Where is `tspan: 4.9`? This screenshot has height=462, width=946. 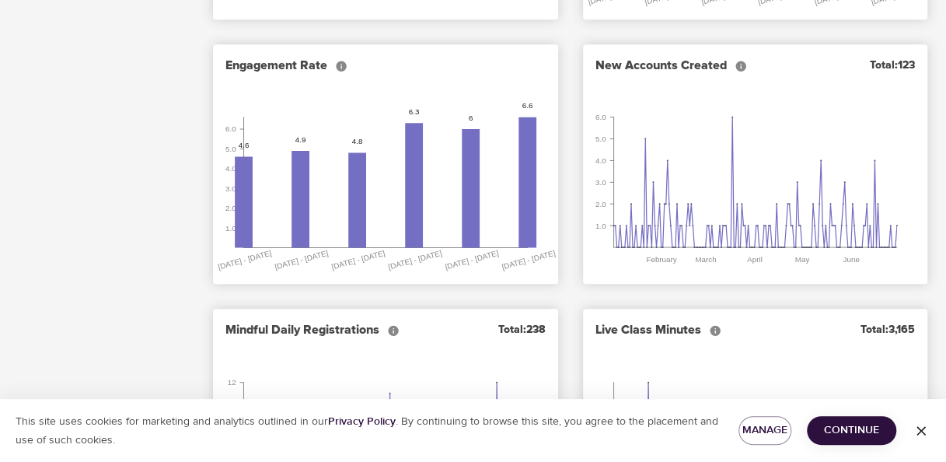
tspan: 4.9 is located at coordinates (301, 139).